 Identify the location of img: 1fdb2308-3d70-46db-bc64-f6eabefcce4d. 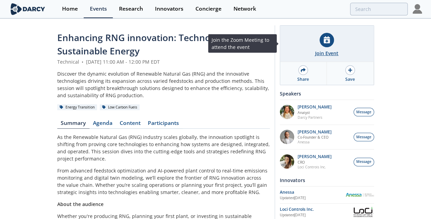
(287, 137).